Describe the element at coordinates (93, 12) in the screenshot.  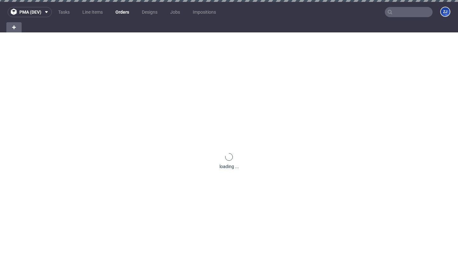
I see `a: Line Items` at that location.